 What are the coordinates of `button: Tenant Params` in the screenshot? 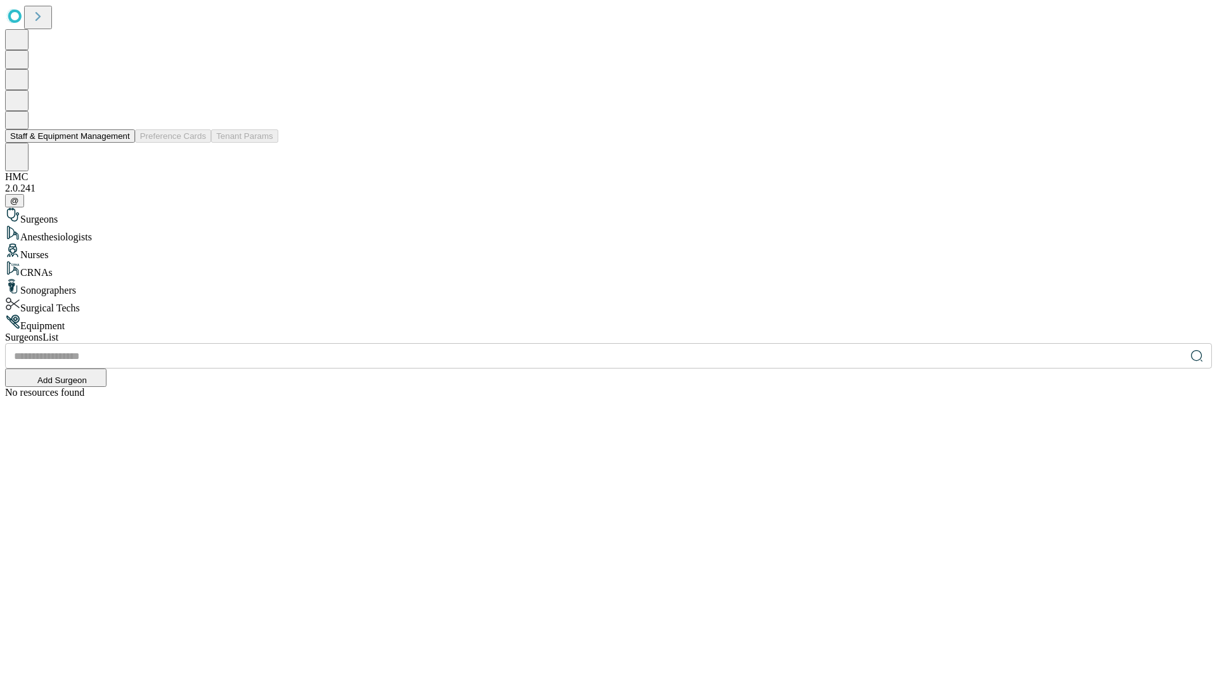 It's located at (245, 136).